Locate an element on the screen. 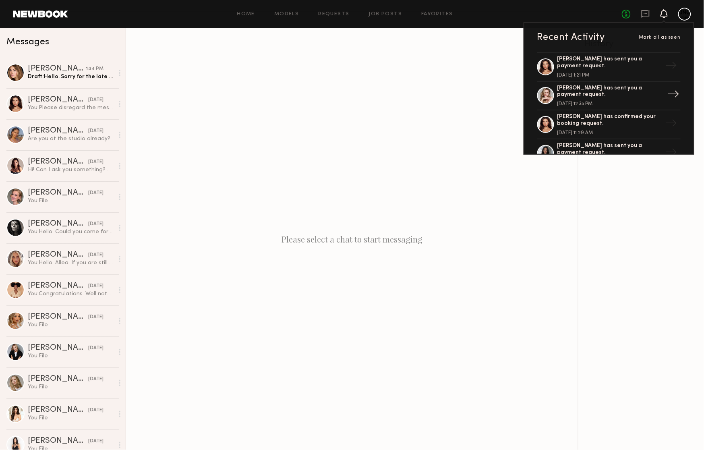  a: Home is located at coordinates (246, 14).